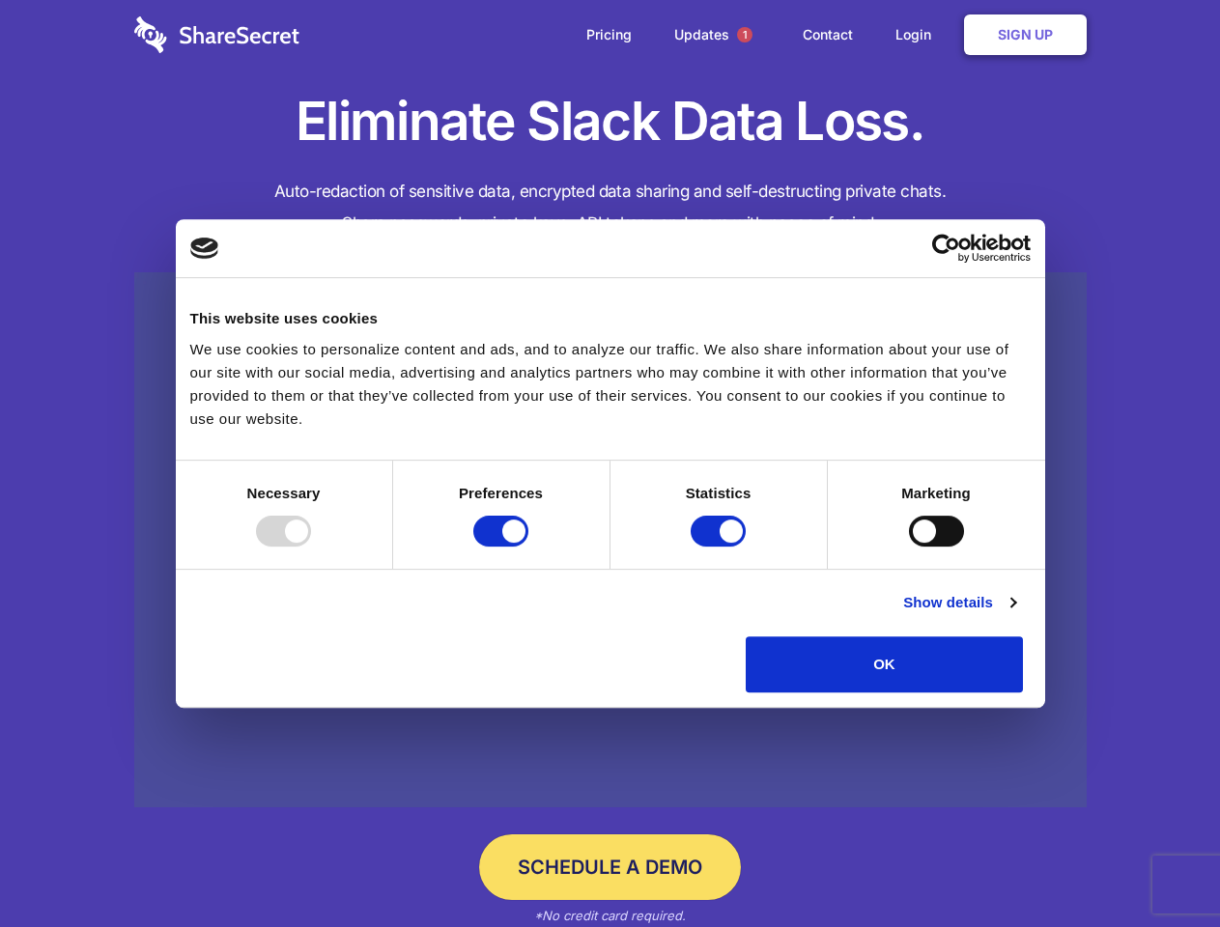 The image size is (1220, 927). I want to click on div: We use cookies to personalize content and ads, and to analyze our traffic. We also share informat..., so click(610, 384).